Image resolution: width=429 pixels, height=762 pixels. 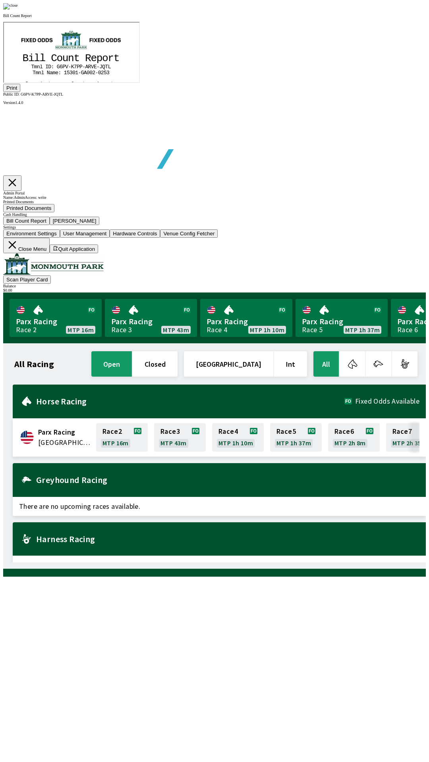 I want to click on h2: Horse Racing, so click(x=190, y=401).